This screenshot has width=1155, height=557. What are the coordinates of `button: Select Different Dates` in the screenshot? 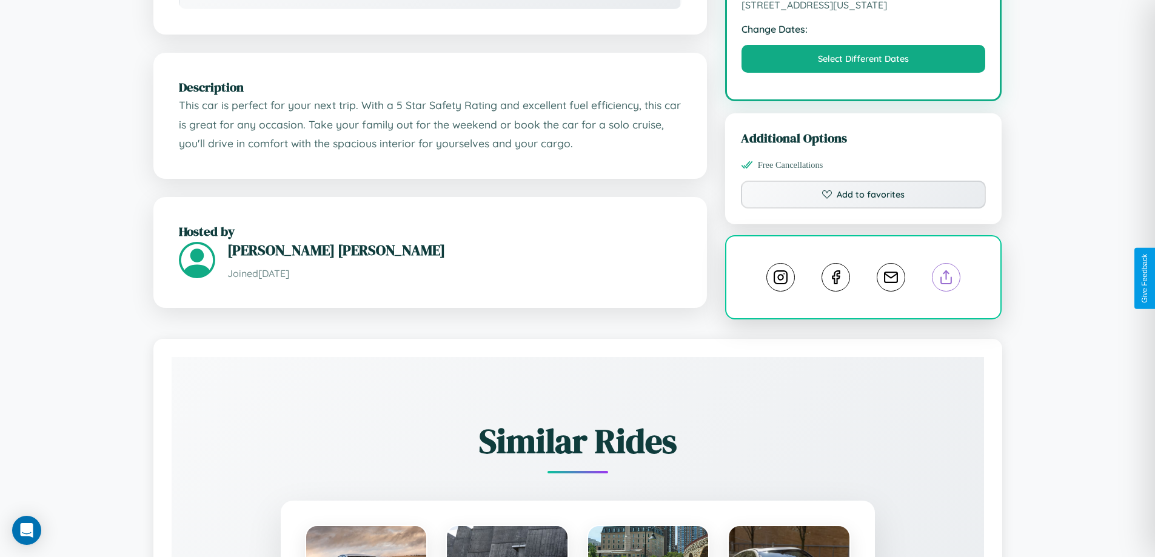 It's located at (863, 59).